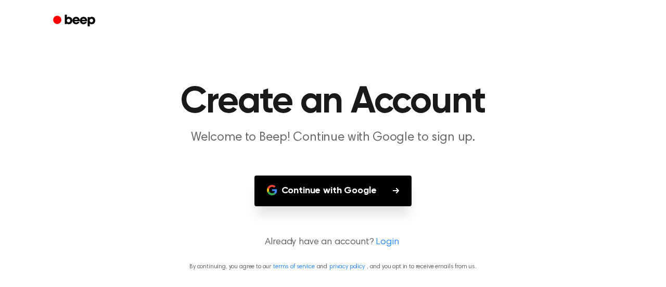 Image resolution: width=666 pixels, height=287 pixels. I want to click on a: Beep, so click(75, 21).